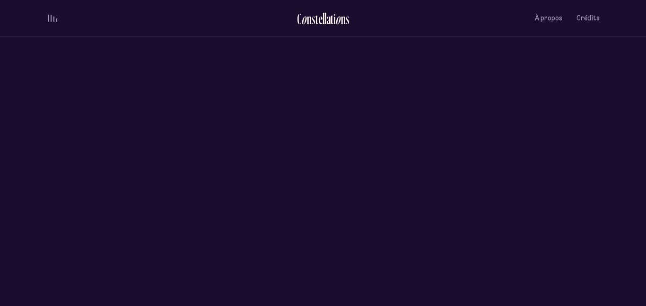 This screenshot has width=646, height=306. Describe the element at coordinates (587, 18) in the screenshot. I see `button: Crédits` at that location.